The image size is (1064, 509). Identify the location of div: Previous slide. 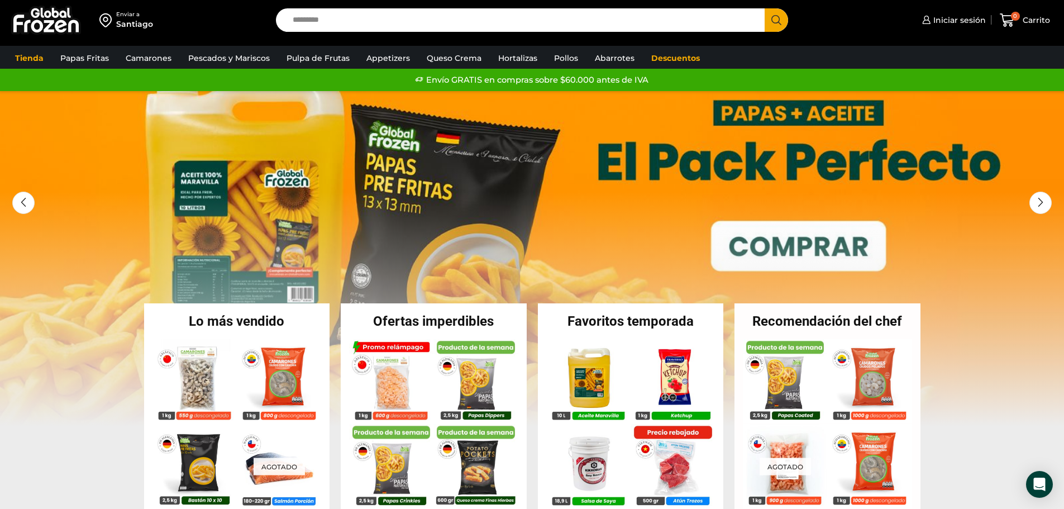
(23, 203).